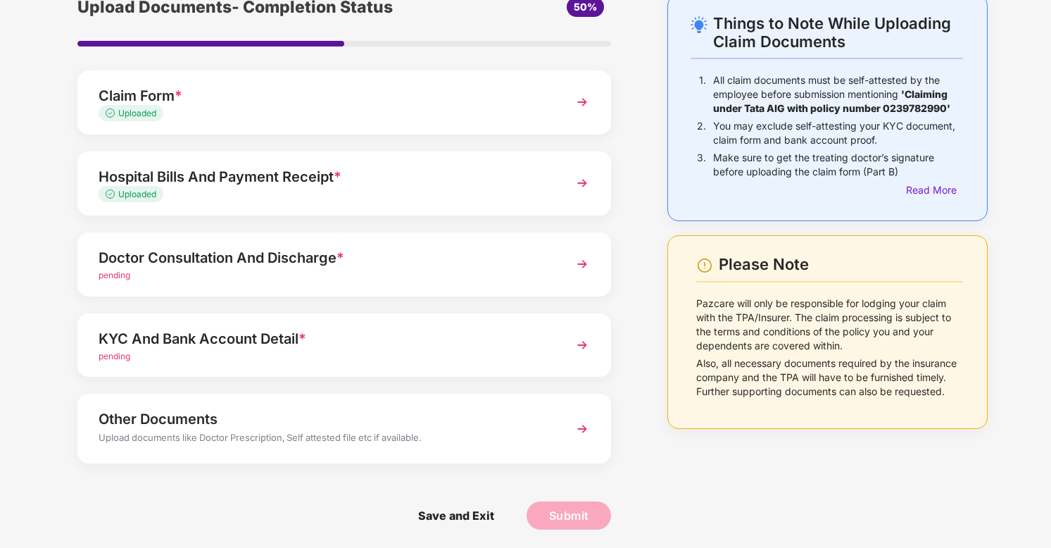 The height and width of the screenshot is (548, 1051). I want to click on div: KYC And Bank Account Detail, so click(324, 339).